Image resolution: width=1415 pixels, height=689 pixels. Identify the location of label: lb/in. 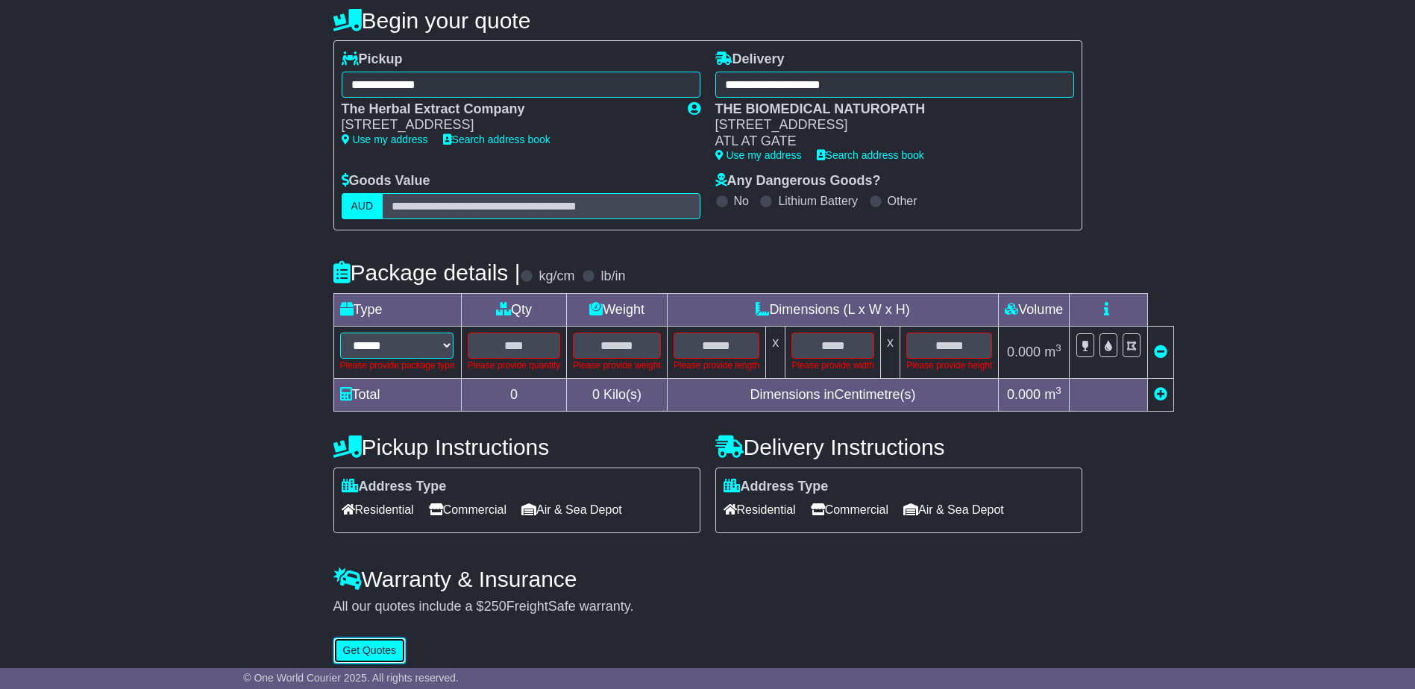
(613, 277).